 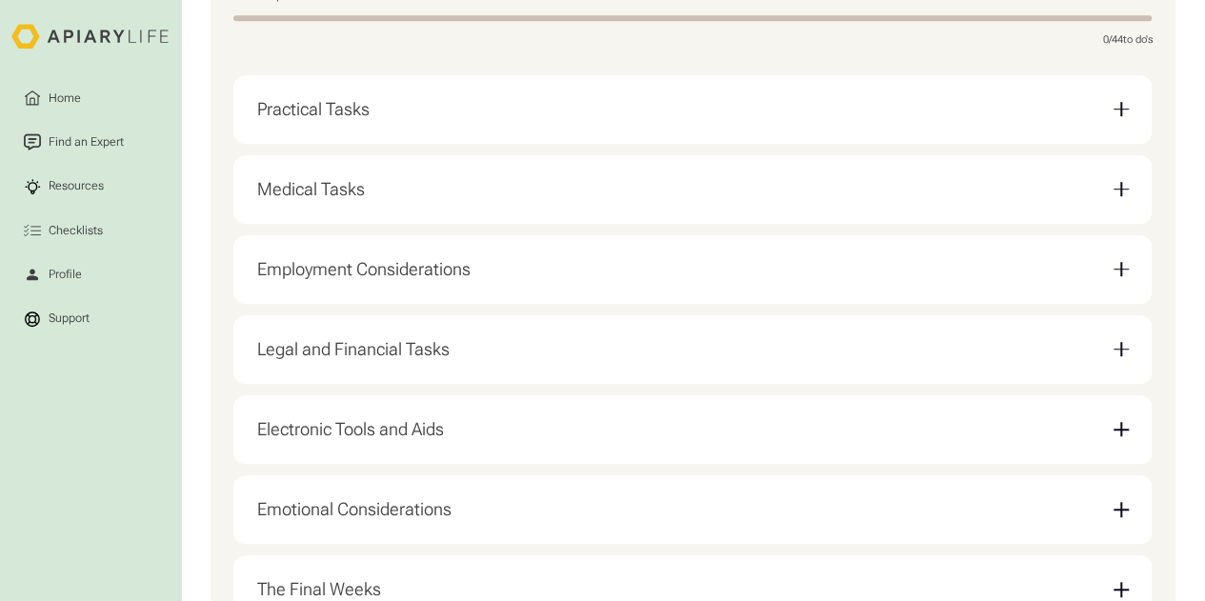 What do you see at coordinates (1126, 40) in the screenshot?
I see `div: / to do's` at bounding box center [1126, 40].